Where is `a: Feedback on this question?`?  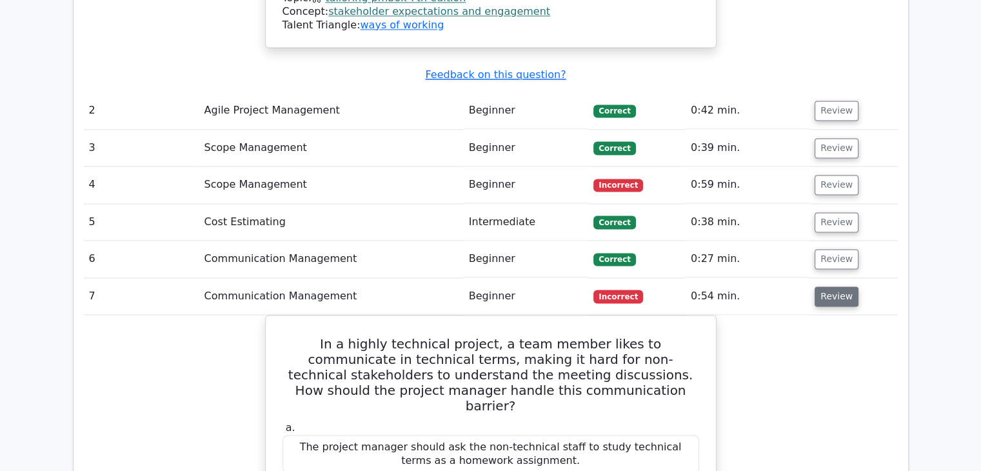 a: Feedback on this question? is located at coordinates (495, 74).